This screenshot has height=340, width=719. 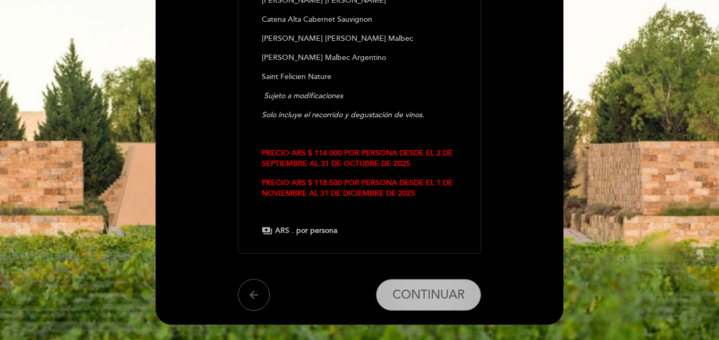 What do you see at coordinates (428, 295) in the screenshot?
I see `span: CONTINUAR` at bounding box center [428, 295].